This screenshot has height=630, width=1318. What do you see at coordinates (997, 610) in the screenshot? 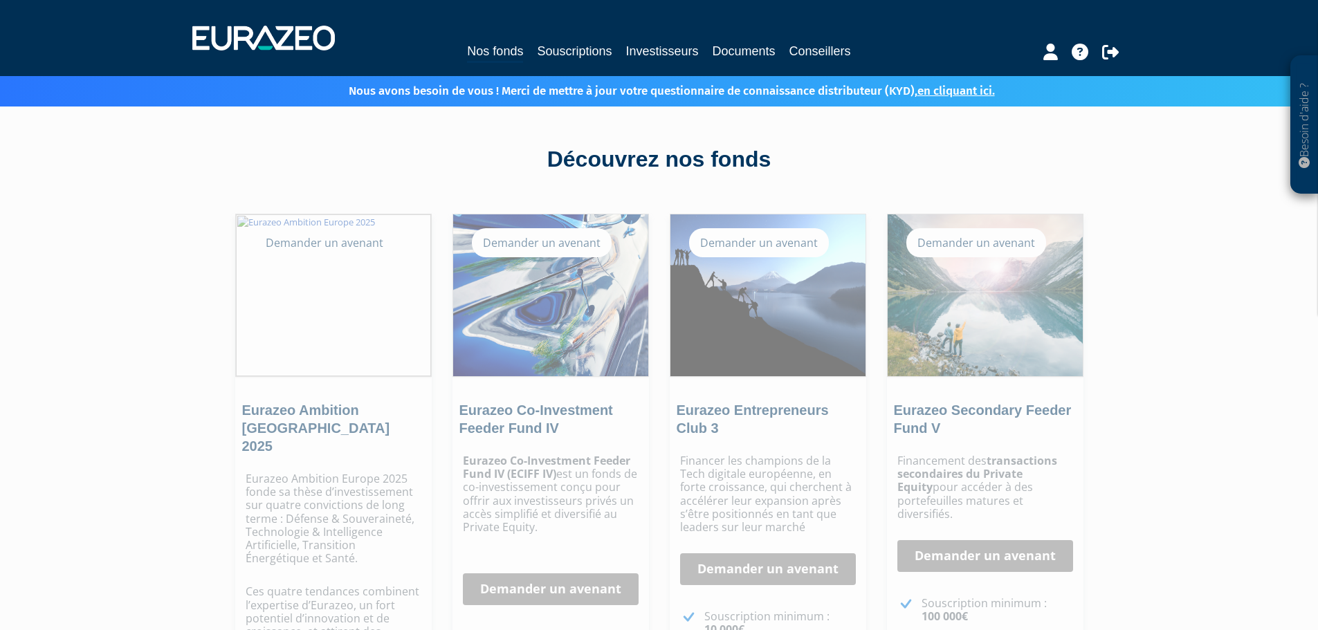
I see `p: Souscription minimum :` at bounding box center [997, 610].